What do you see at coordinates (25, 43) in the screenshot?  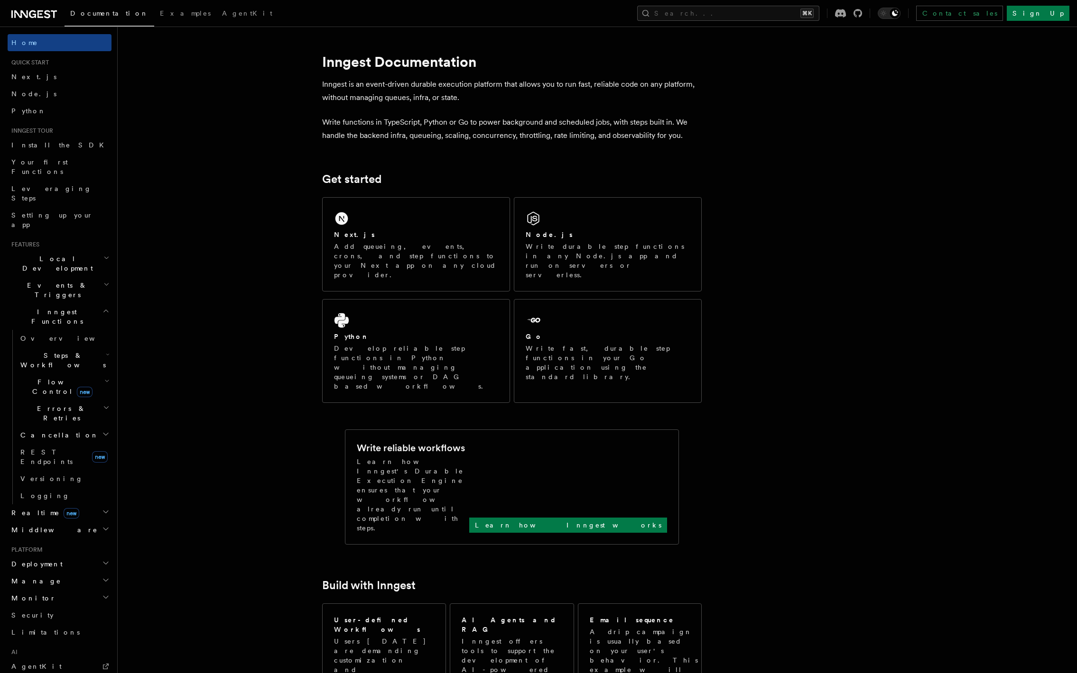 I see `span: Home` at bounding box center [25, 43].